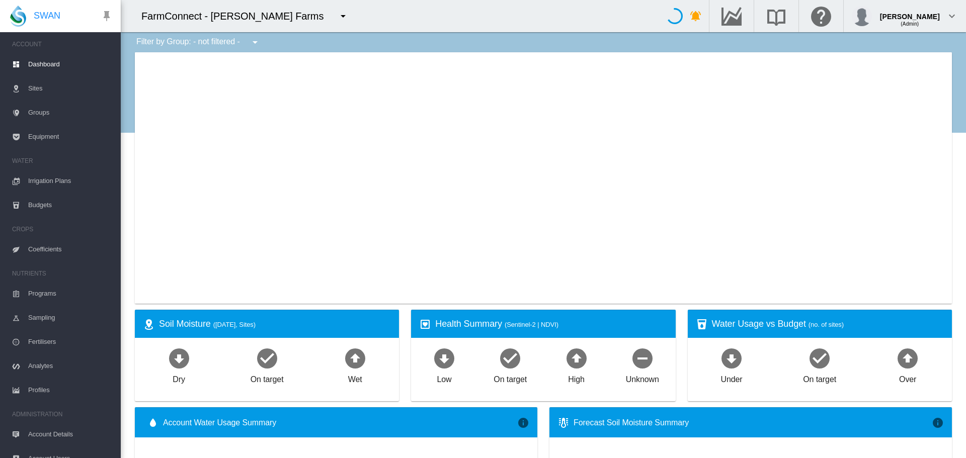 The image size is (966, 458). Describe the element at coordinates (828, 324) in the screenshot. I see `div: Water Usage vs Budget` at that location.